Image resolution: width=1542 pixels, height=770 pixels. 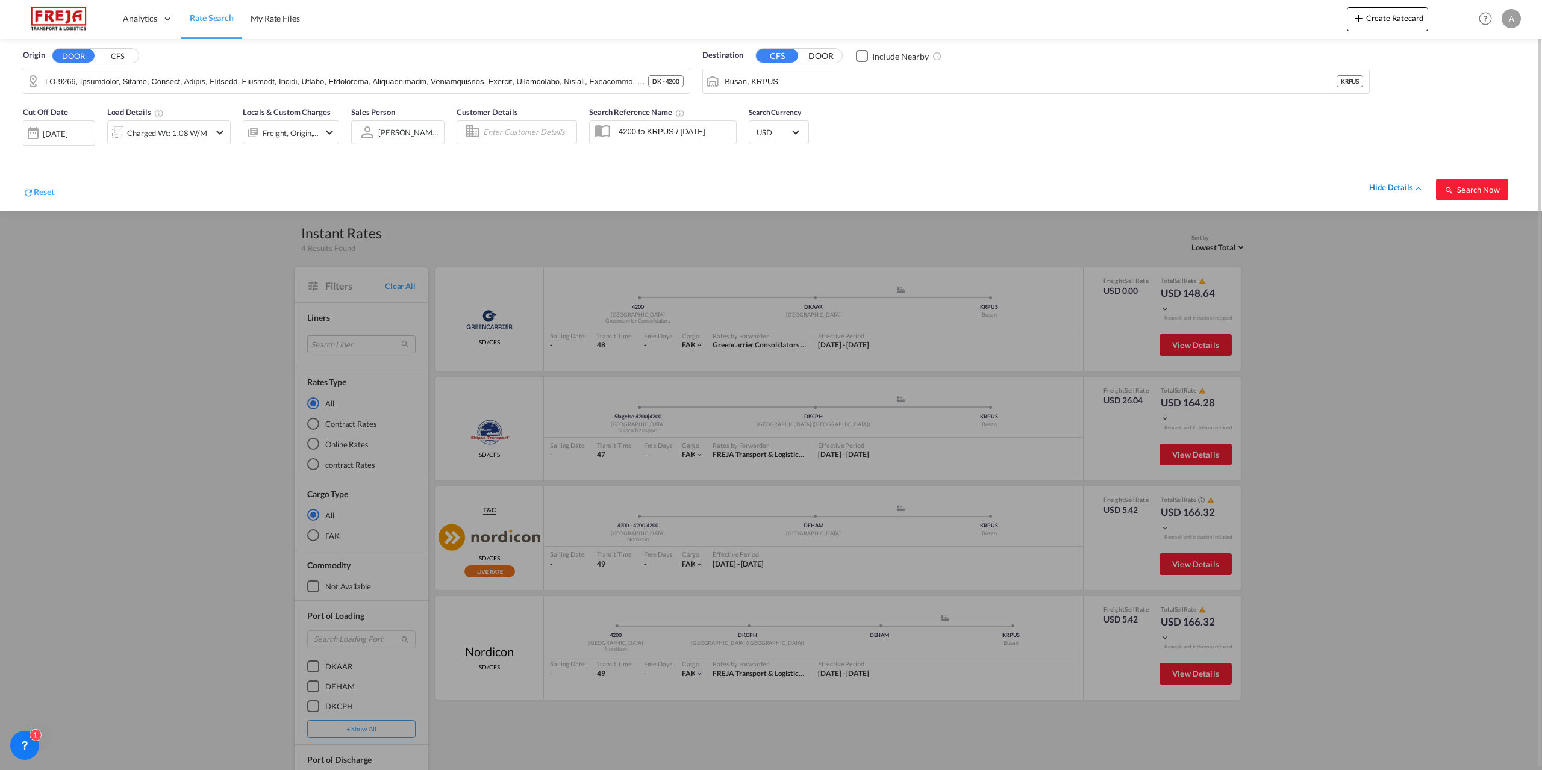 I want to click on div: Freight Origin Destination, so click(x=291, y=133).